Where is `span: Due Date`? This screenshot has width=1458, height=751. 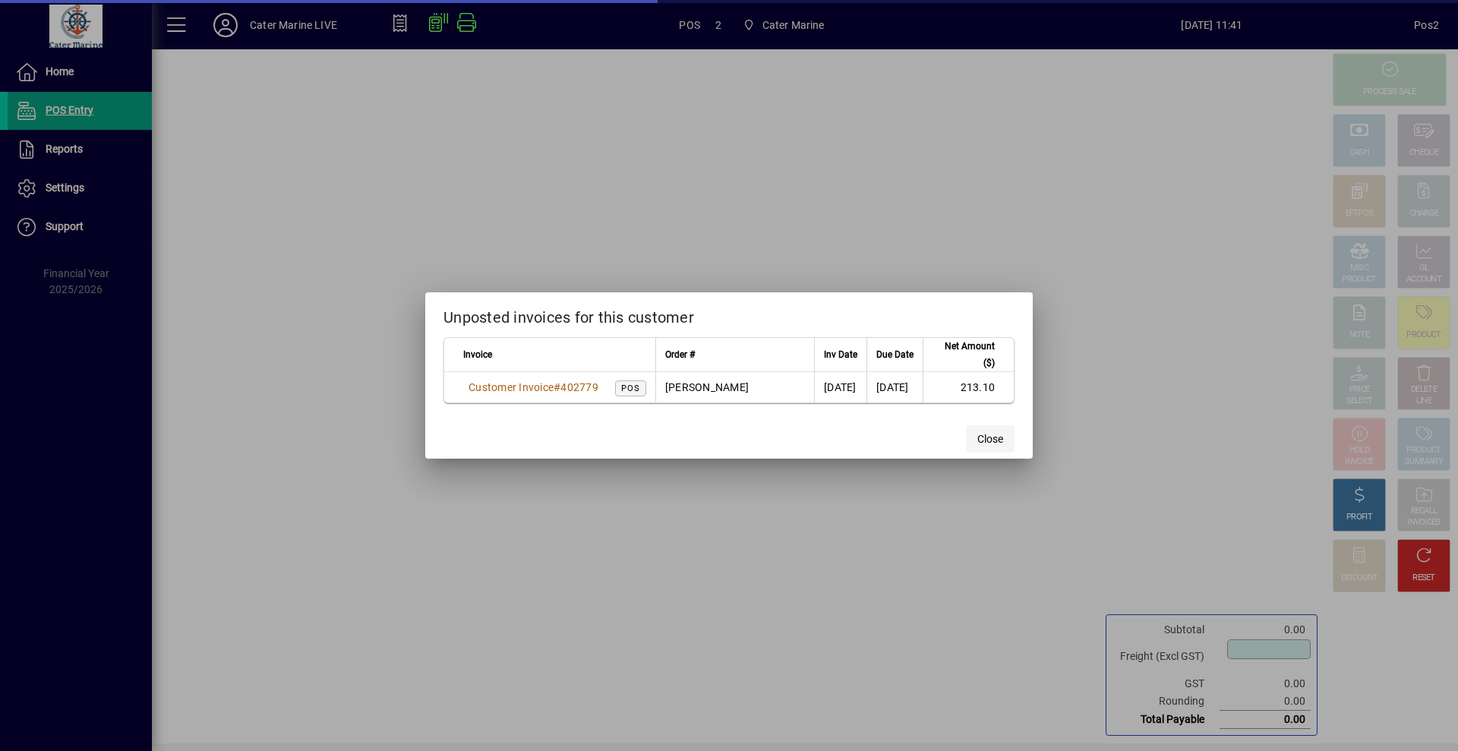 span: Due Date is located at coordinates (895, 355).